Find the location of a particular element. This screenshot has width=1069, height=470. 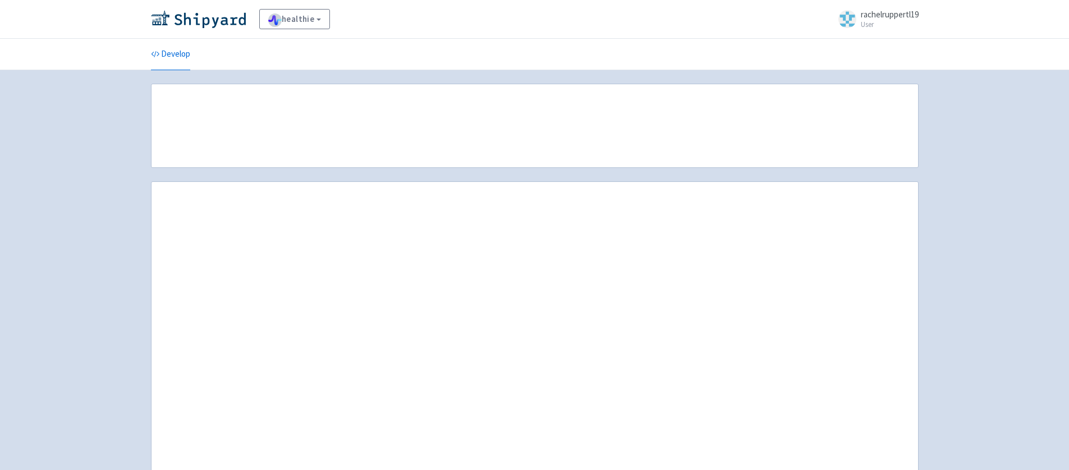

a: rachelruppertl19 User is located at coordinates (875, 19).